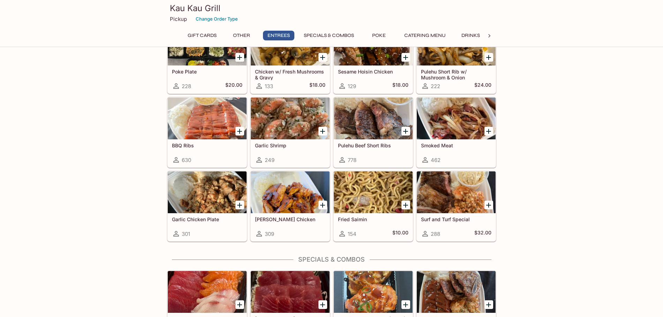  I want to click on a: Smoked Meat462, so click(456, 133).